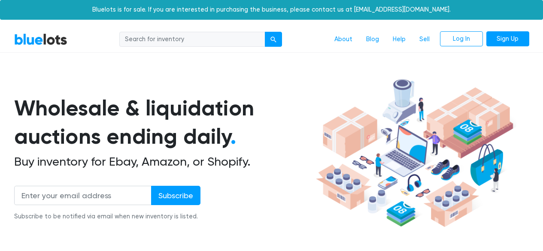  I want to click on a: About, so click(343, 39).